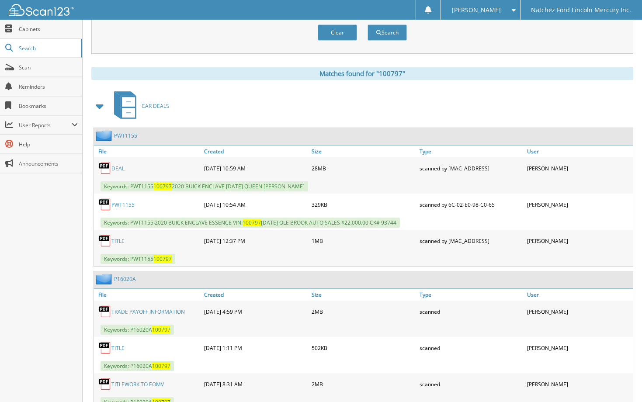  Describe the element at coordinates (139, 106) in the screenshot. I see `a: CAR DEALS` at that location.